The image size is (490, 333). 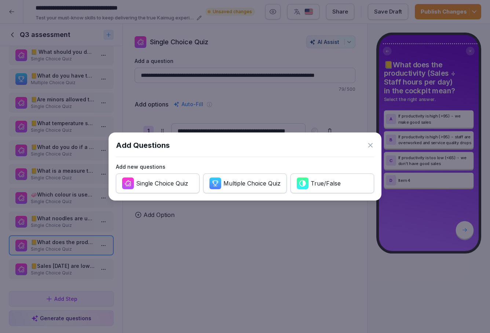 What do you see at coordinates (158, 184) in the screenshot?
I see `button: Single Choice Quiz` at bounding box center [158, 184].